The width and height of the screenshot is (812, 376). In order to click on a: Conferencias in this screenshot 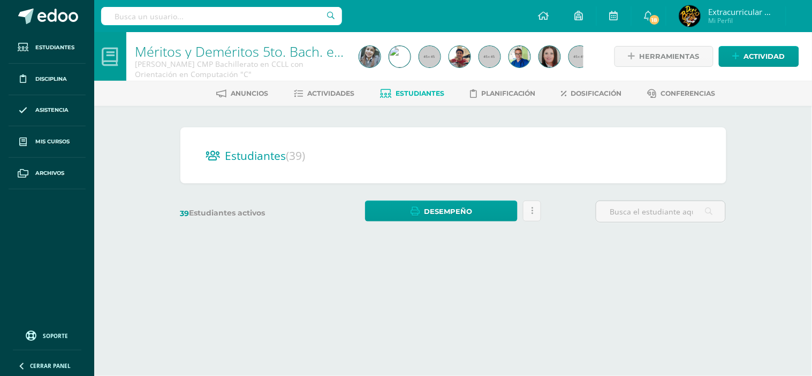, I will do `click(682, 94)`.